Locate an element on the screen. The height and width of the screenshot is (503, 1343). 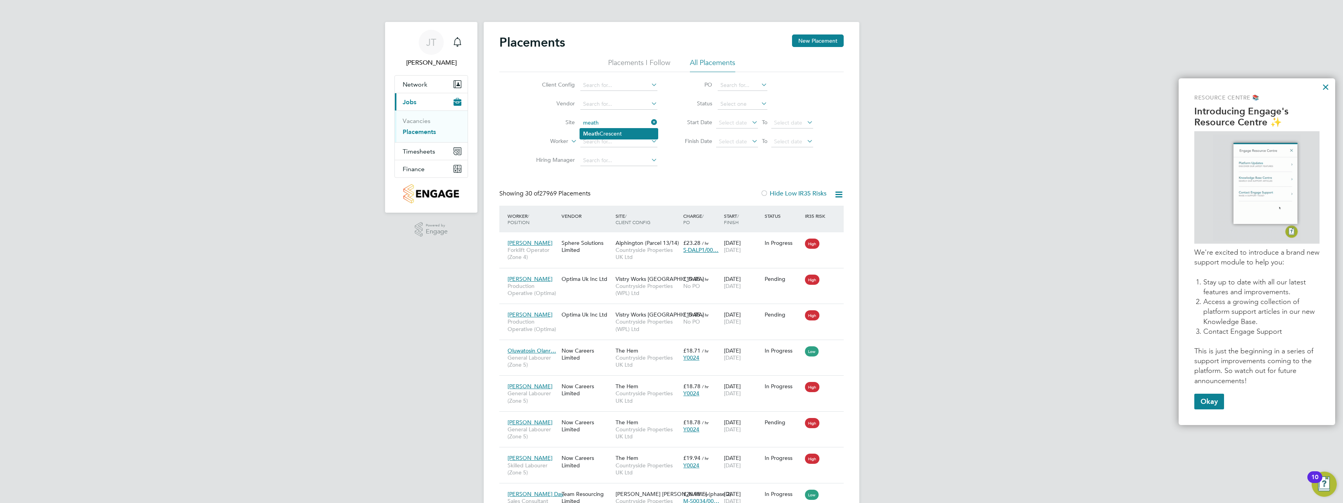
span: Timesheets is located at coordinates (419, 151).